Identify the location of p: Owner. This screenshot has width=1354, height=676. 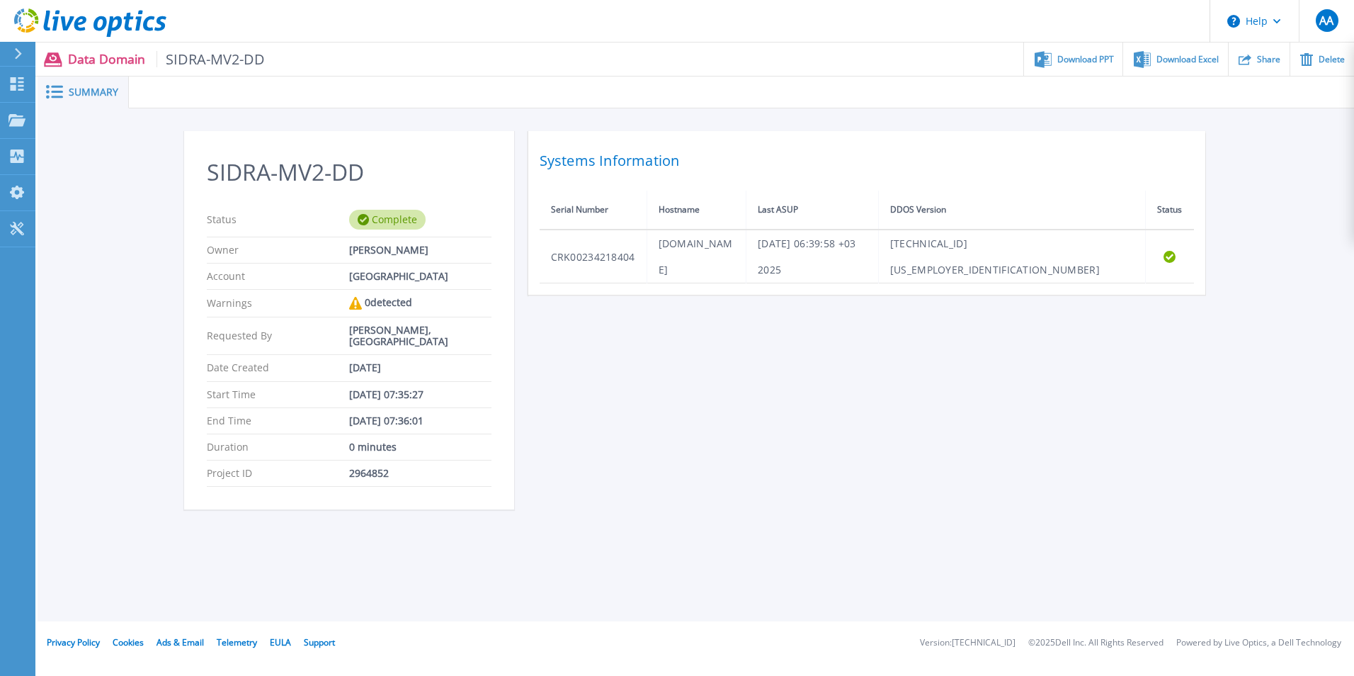
(278, 250).